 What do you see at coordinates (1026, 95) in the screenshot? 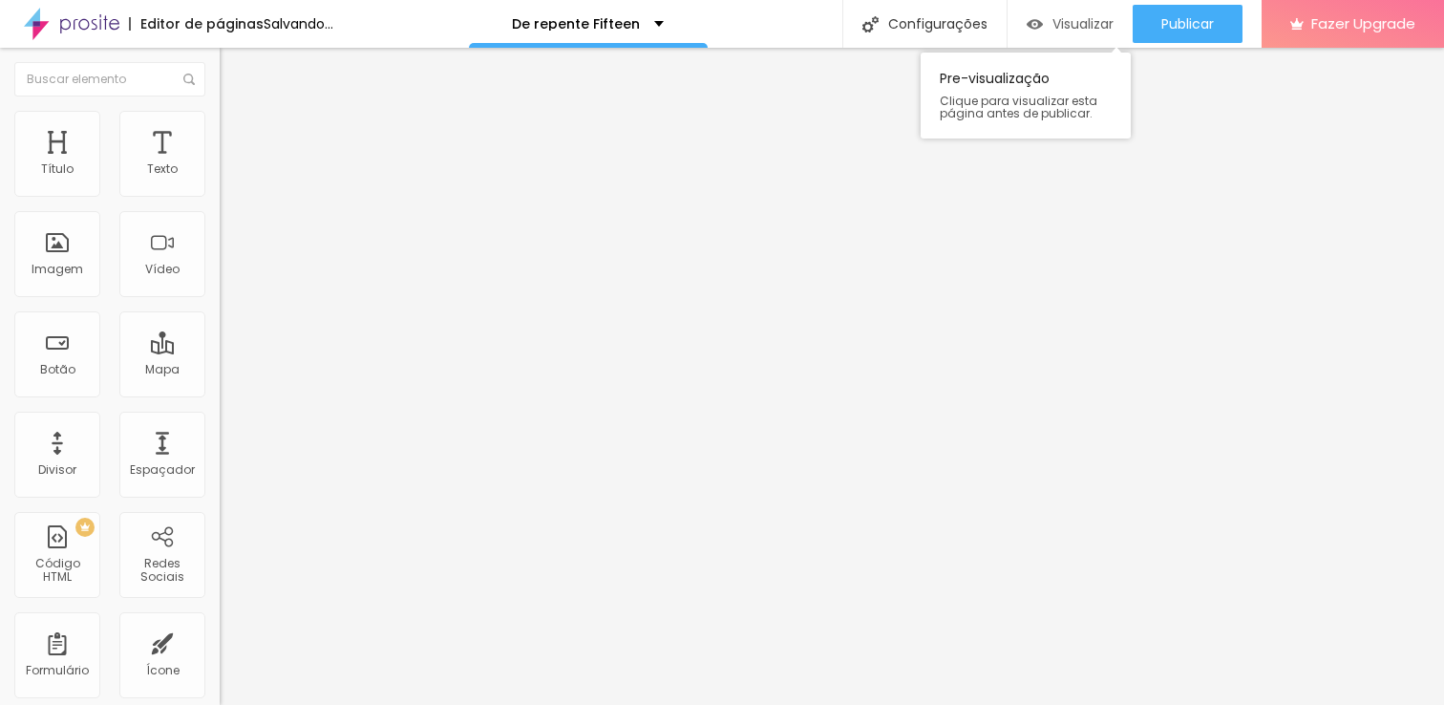
I see `div: Pre-visualização` at bounding box center [1026, 95].